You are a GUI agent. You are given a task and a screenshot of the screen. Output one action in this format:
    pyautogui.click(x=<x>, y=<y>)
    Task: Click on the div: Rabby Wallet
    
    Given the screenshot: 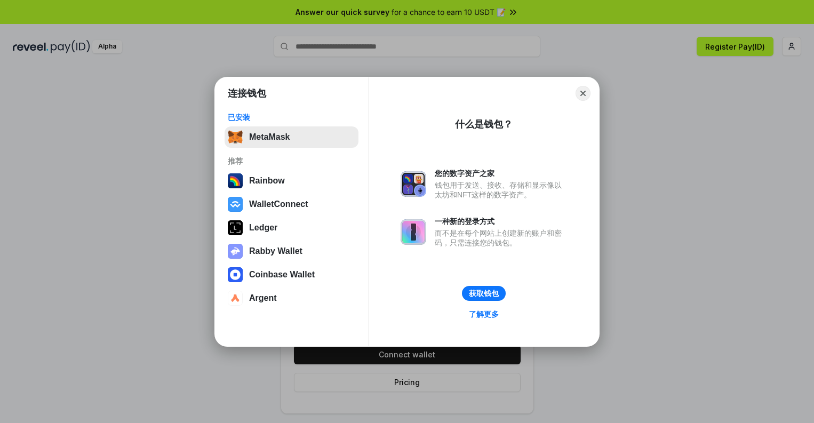 What is the action you would take?
    pyautogui.click(x=276, y=251)
    